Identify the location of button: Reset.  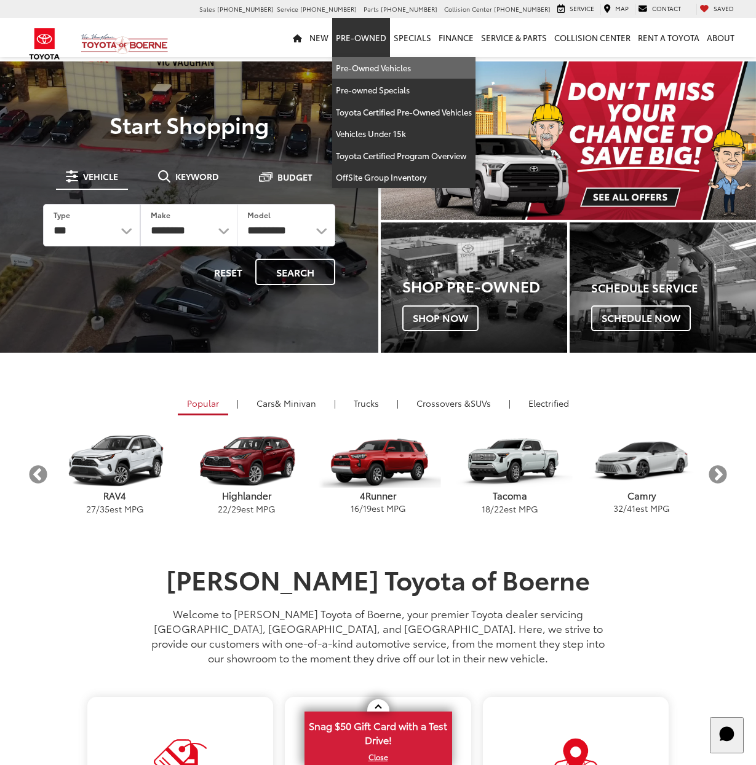
(228, 272).